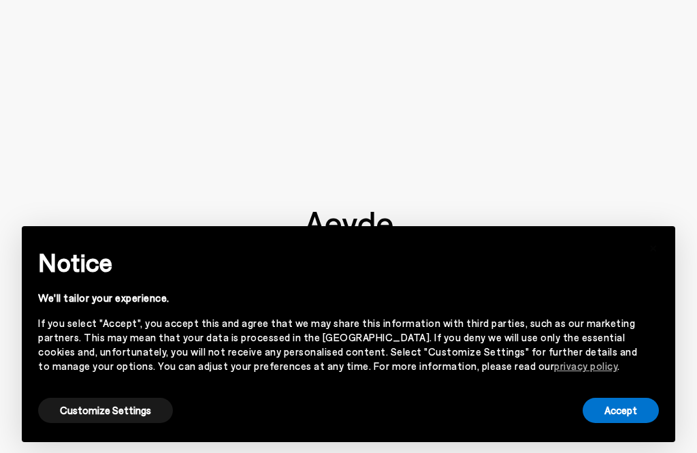 The image size is (697, 453). I want to click on div: If you select "Accept", you accept this and agree that we may share this information with third p..., so click(338, 344).